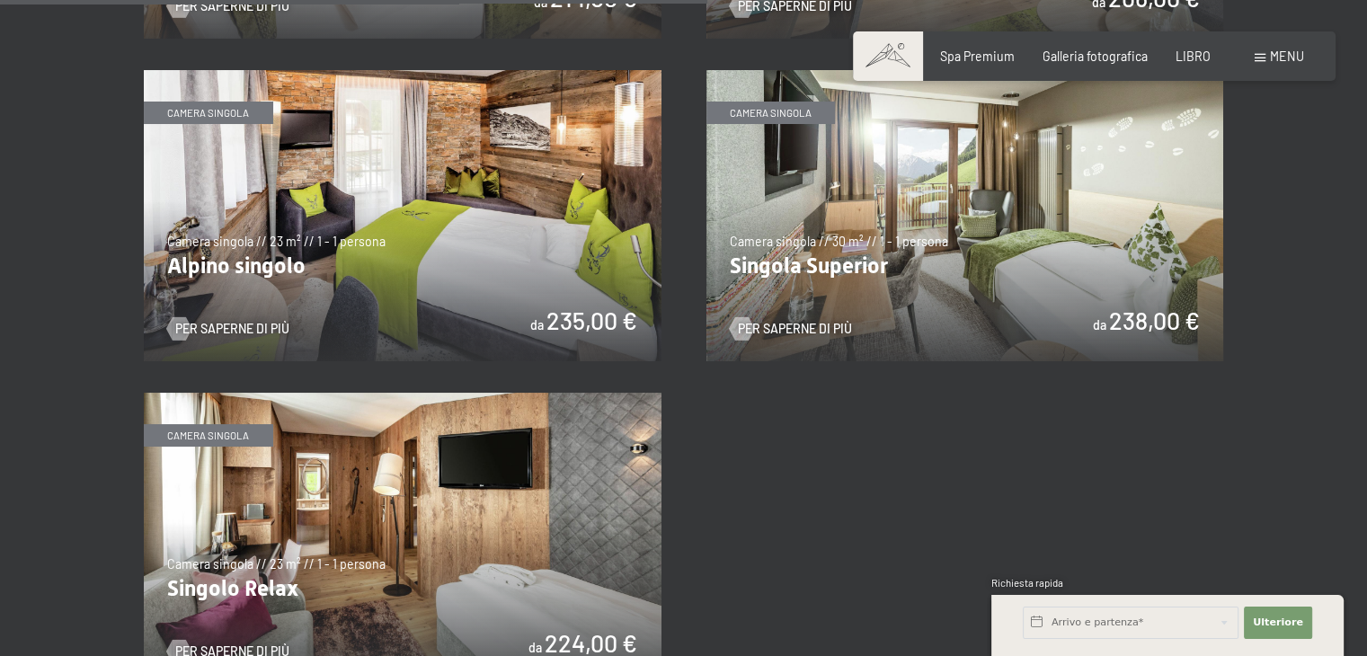 This screenshot has width=1367, height=656. I want to click on a: Singola Superior, so click(965, 75).